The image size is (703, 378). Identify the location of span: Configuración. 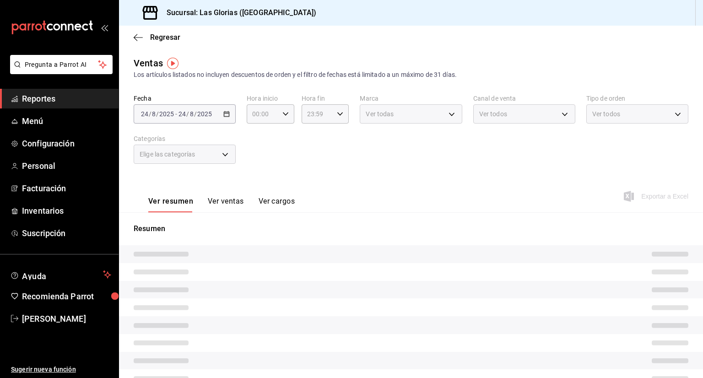
(66, 143).